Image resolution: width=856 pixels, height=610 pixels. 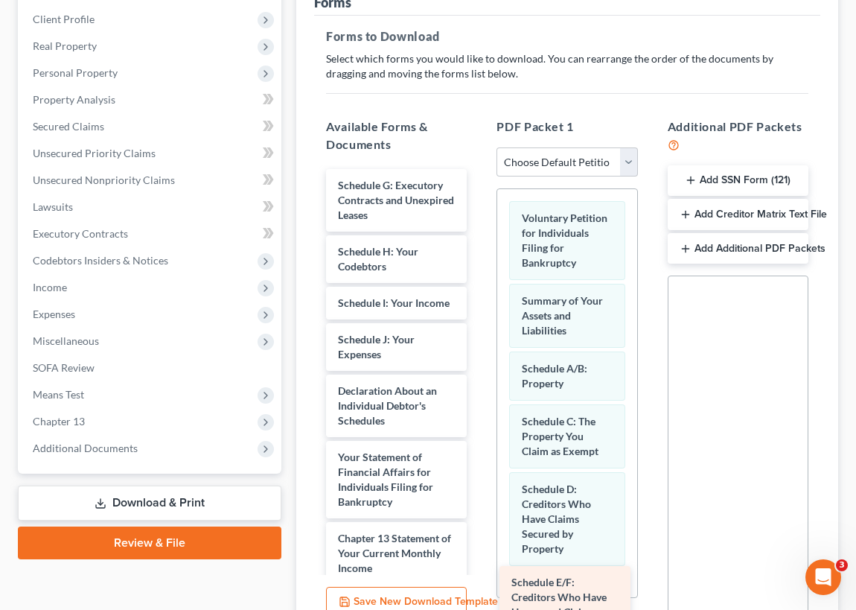 I want to click on span: Your Statement of Financial Affairs for Individuals Filing for Bankruptcy, so click(x=386, y=479).